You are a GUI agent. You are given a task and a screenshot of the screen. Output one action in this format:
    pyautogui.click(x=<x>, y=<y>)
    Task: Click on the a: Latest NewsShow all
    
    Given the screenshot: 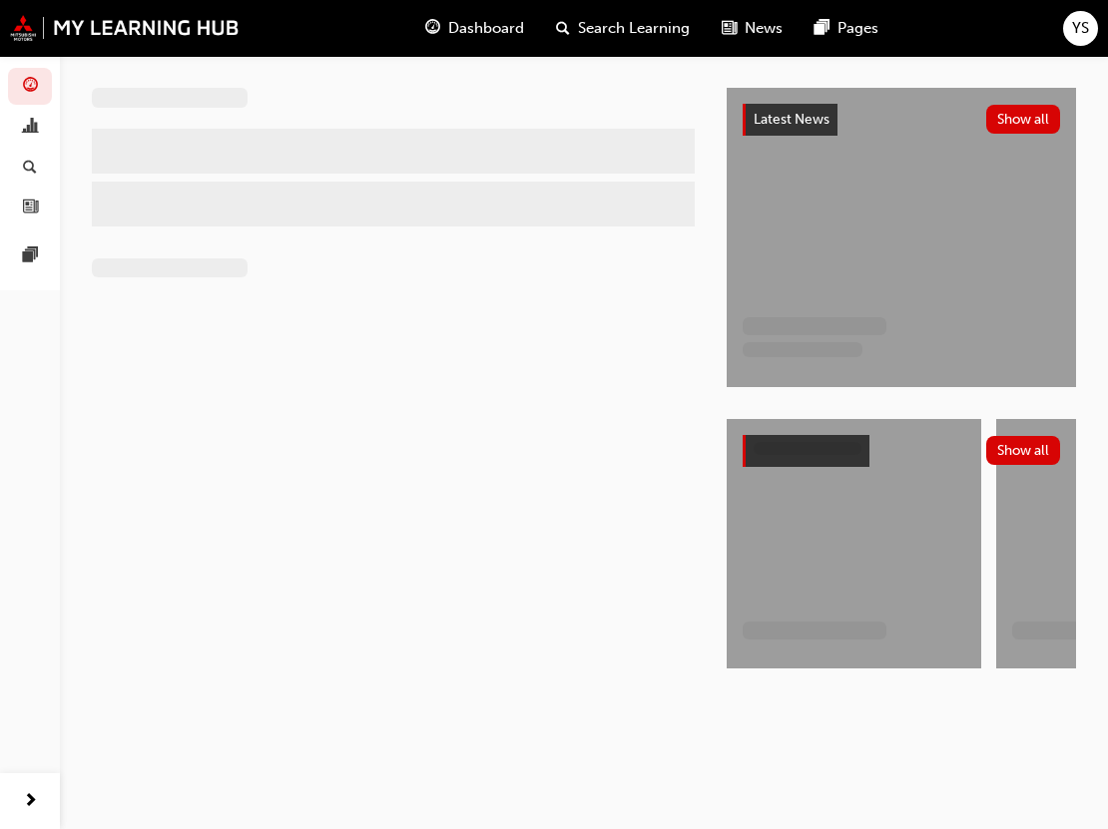 What is the action you would take?
    pyautogui.click(x=901, y=120)
    